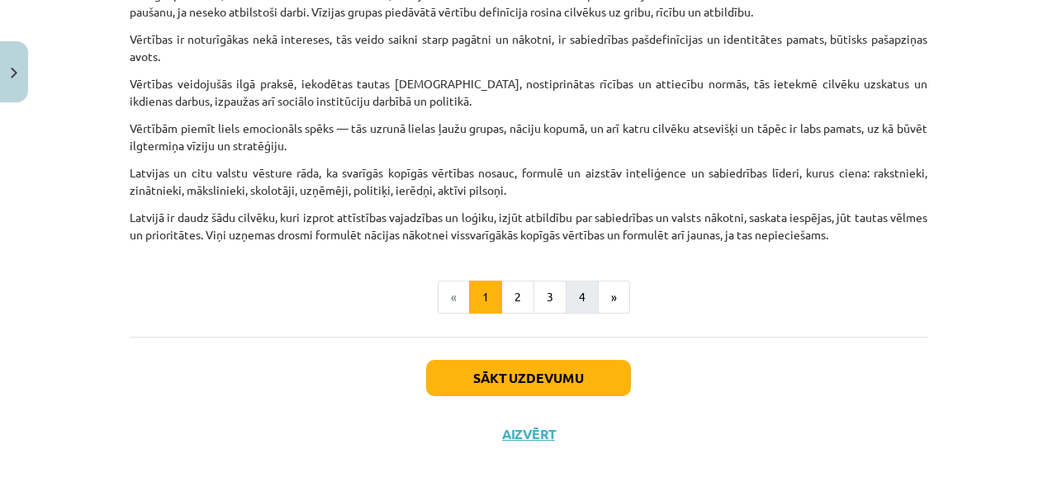  Describe the element at coordinates (528, 48) in the screenshot. I see `p: Vērtības ir noturīgākas nekā intereses, tās veido saikni starp pagātni un nākotni, ir sabiedrības...` at that location.